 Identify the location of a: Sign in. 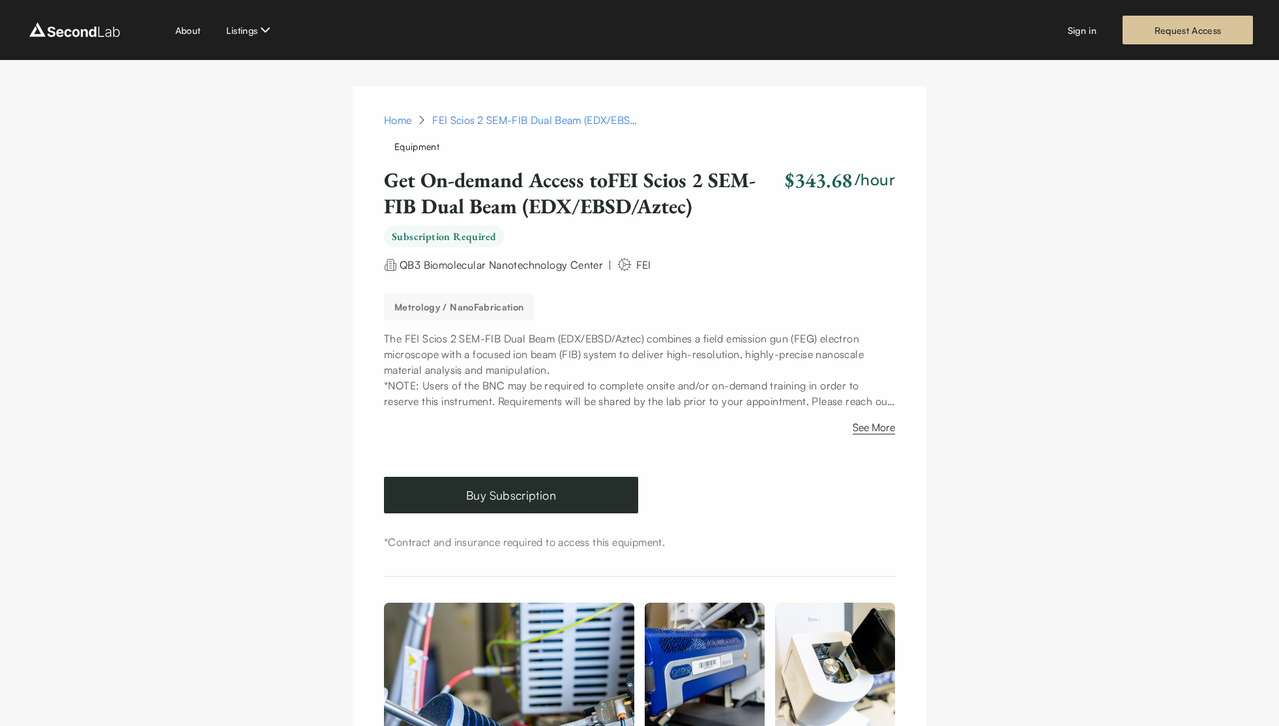
(1082, 30).